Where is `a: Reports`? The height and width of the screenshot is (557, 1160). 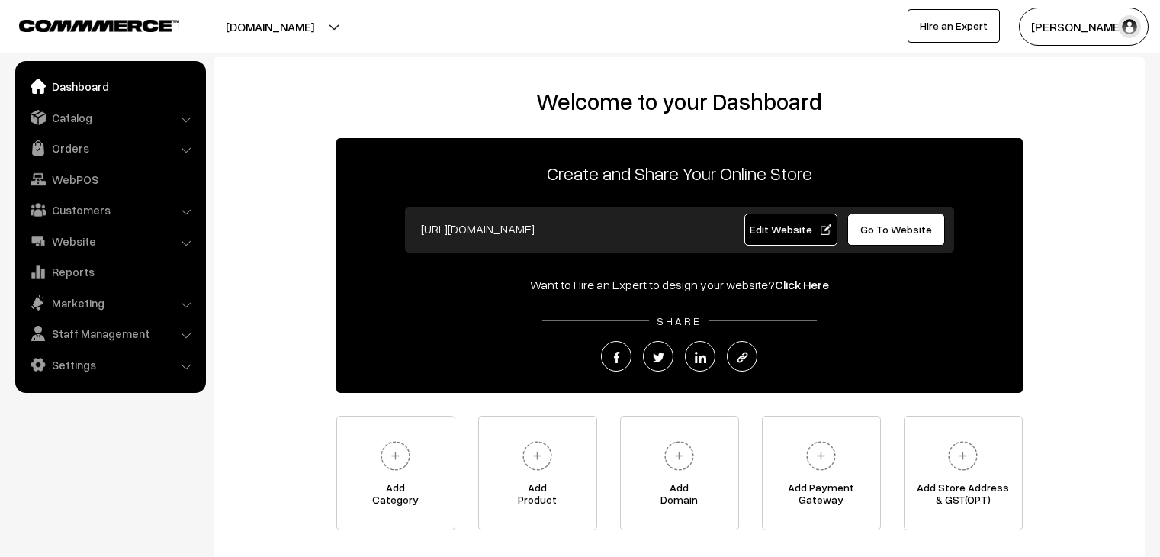 a: Reports is located at coordinates (110, 271).